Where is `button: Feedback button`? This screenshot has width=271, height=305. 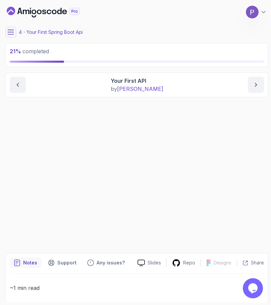 button: Feedback button is located at coordinates (106, 263).